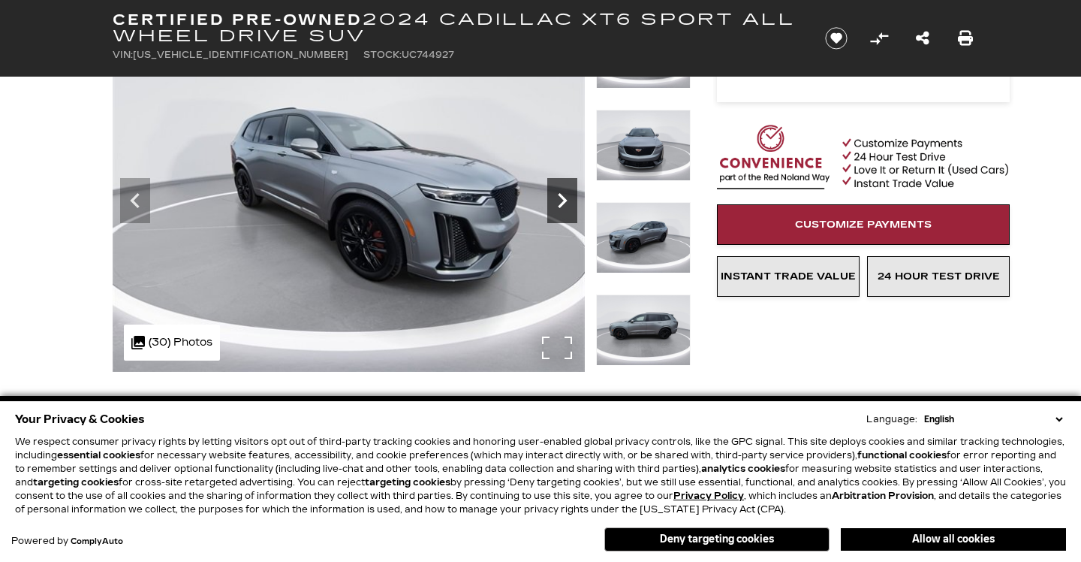 This screenshot has width=1081, height=562. I want to click on span: Instant Trade Value, so click(788, 276).